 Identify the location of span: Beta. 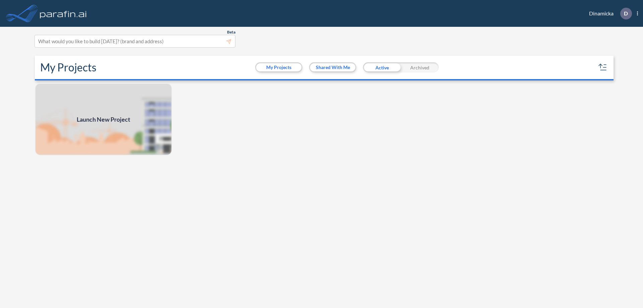
(231, 32).